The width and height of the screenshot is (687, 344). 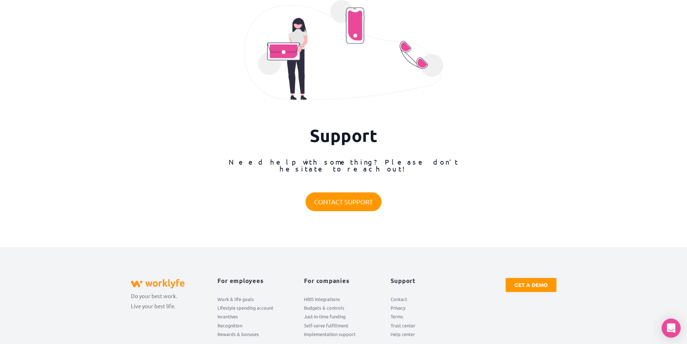 What do you see at coordinates (671, 328) in the screenshot?
I see `div: Open Intercom Messenger` at bounding box center [671, 328].